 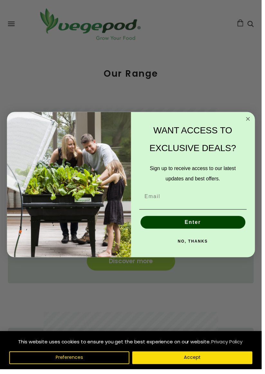 What do you see at coordinates (70, 363) in the screenshot?
I see `button: Preferences` at bounding box center [70, 363].